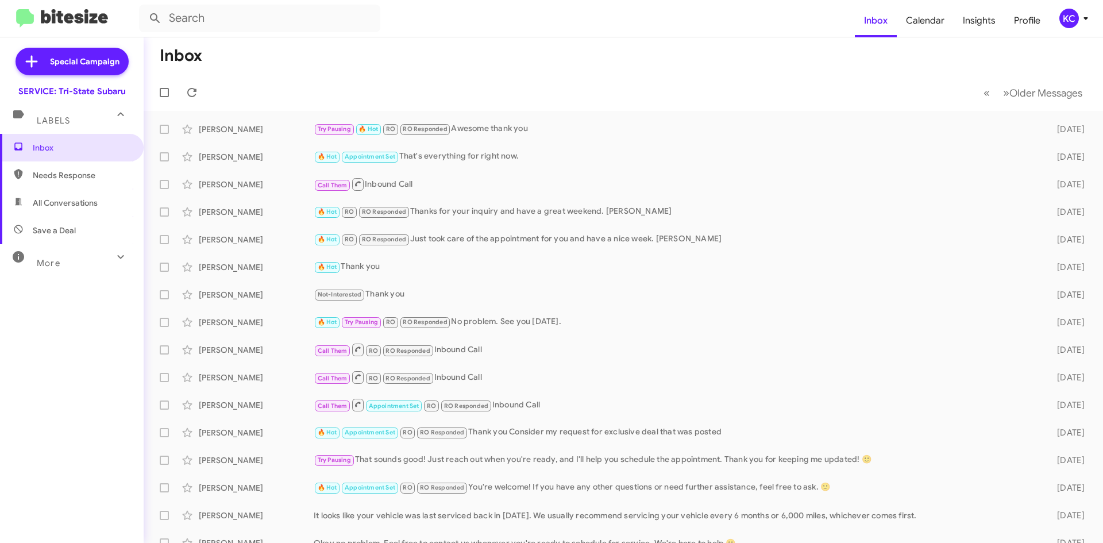 This screenshot has width=1103, height=543. Describe the element at coordinates (260, 18) in the screenshot. I see `input: Search` at that location.